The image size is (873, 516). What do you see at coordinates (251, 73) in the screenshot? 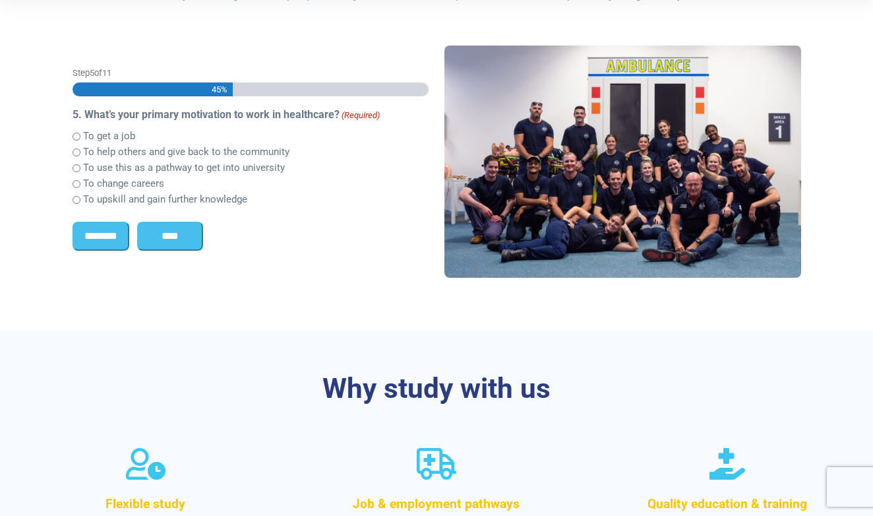
I see `p: Step of` at bounding box center [251, 73].